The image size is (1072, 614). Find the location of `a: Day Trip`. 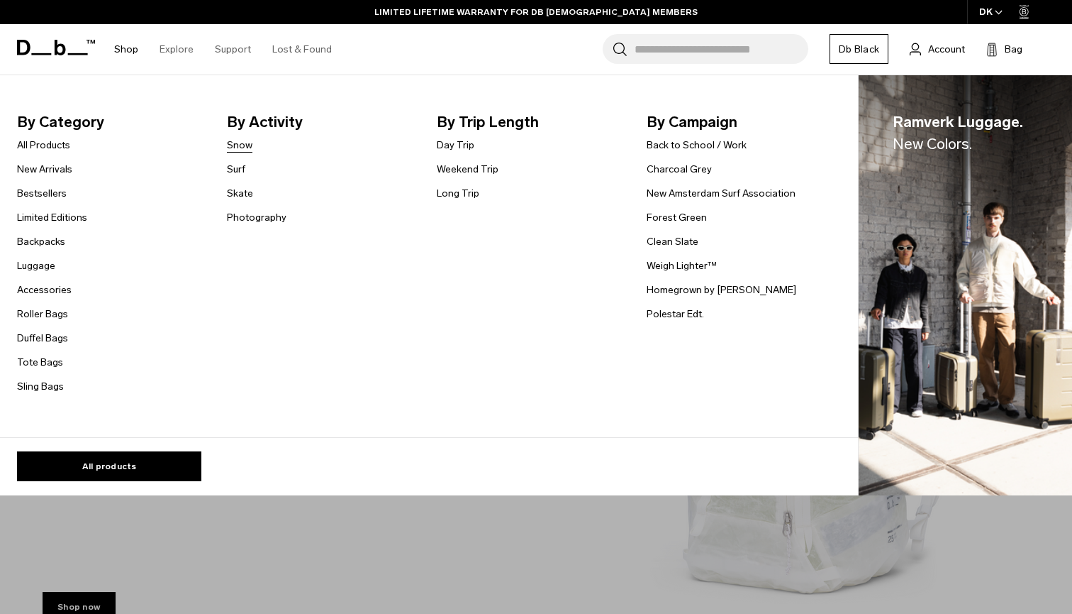

a: Day Trip is located at coordinates (455, 145).